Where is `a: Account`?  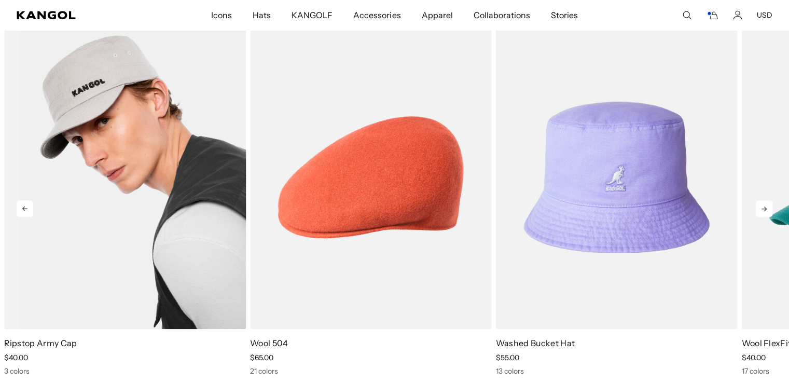 a: Account is located at coordinates (738, 15).